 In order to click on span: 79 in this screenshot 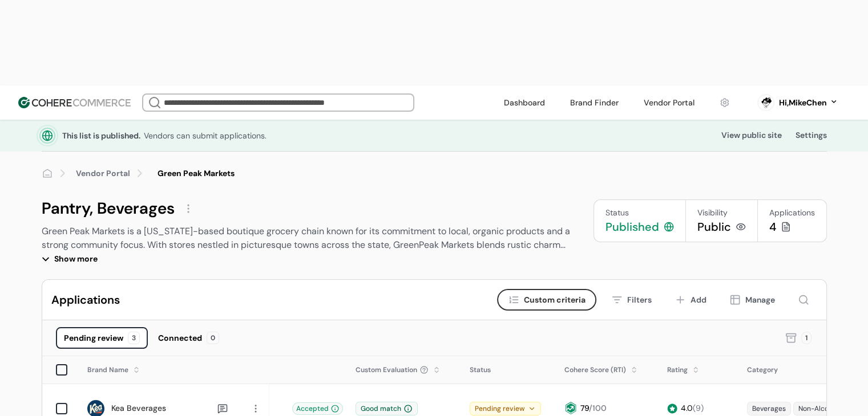, I will do `click(584, 408)`.